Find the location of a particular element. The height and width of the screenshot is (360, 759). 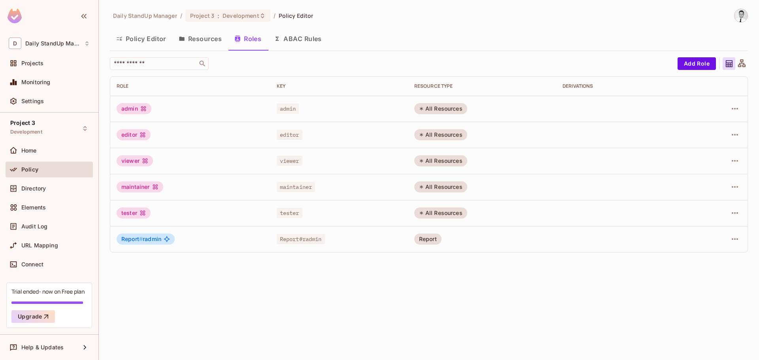

span: Help & Updates is located at coordinates (42, 348).